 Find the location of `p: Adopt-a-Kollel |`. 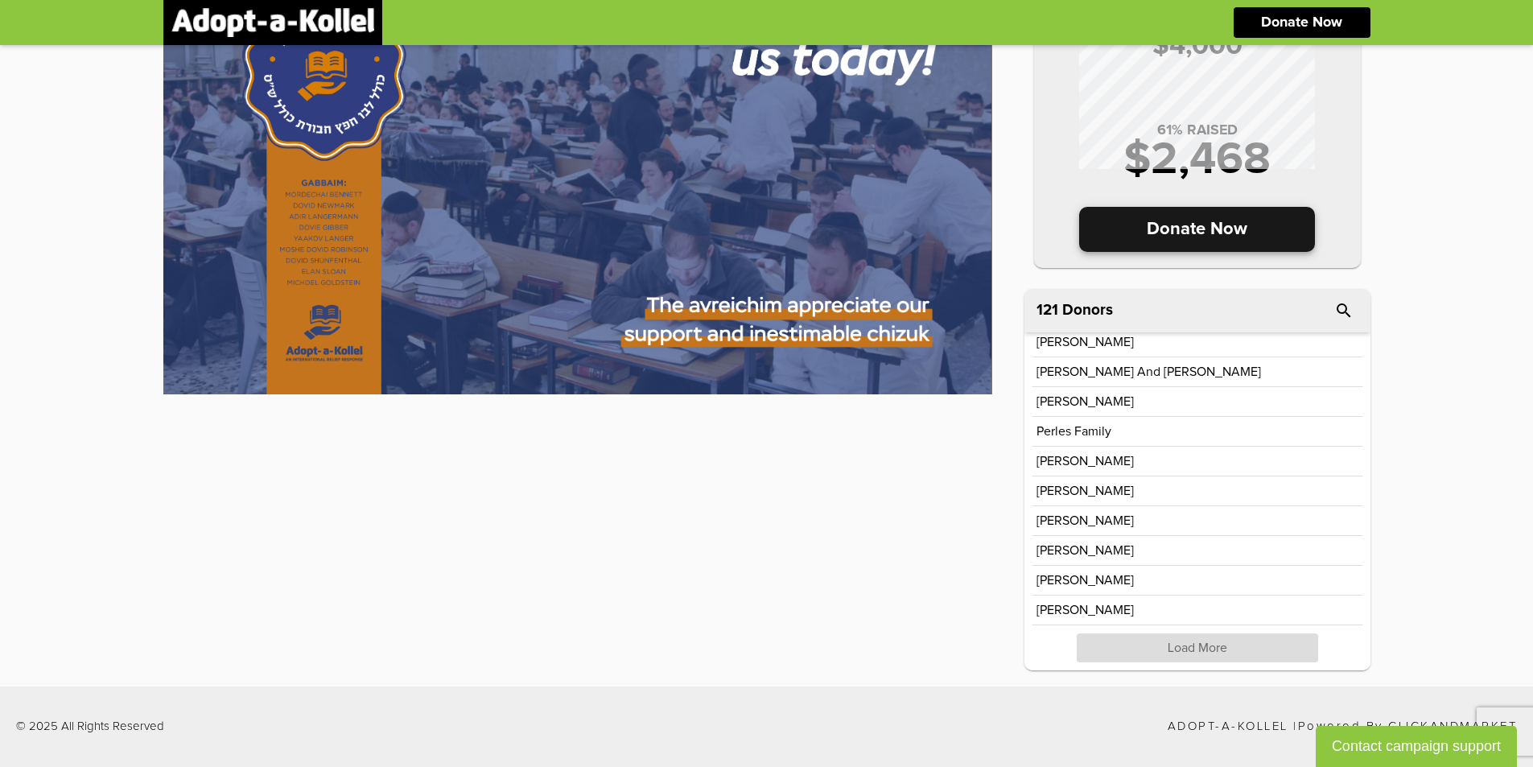

p: Adopt-a-Kollel | is located at coordinates (1343, 726).